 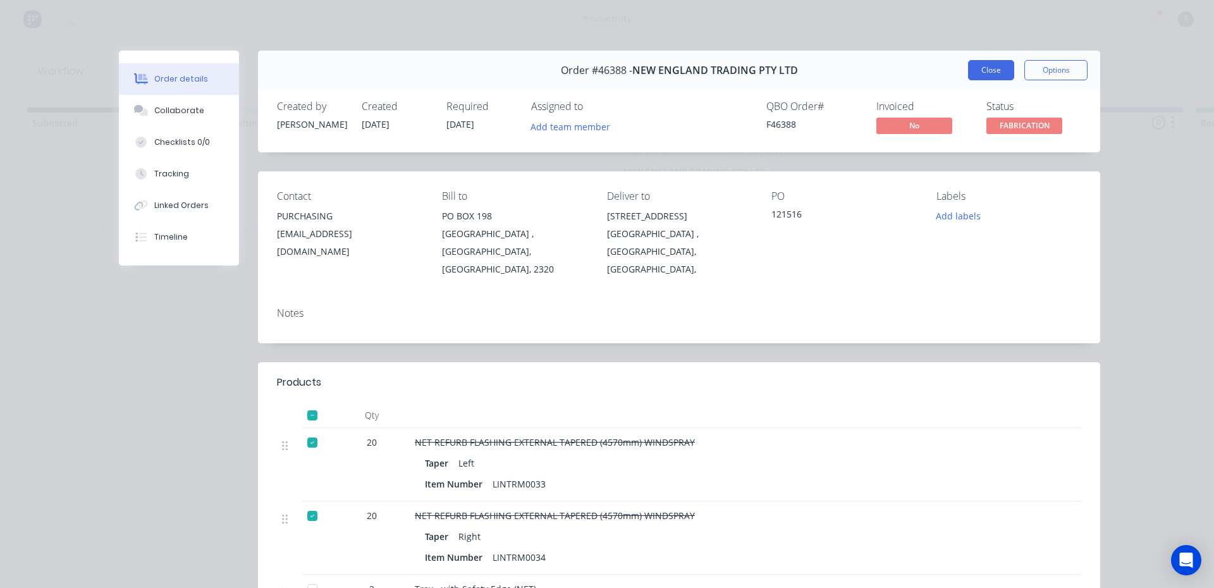 What do you see at coordinates (349, 196) in the screenshot?
I see `div: Contact` at bounding box center [349, 196].